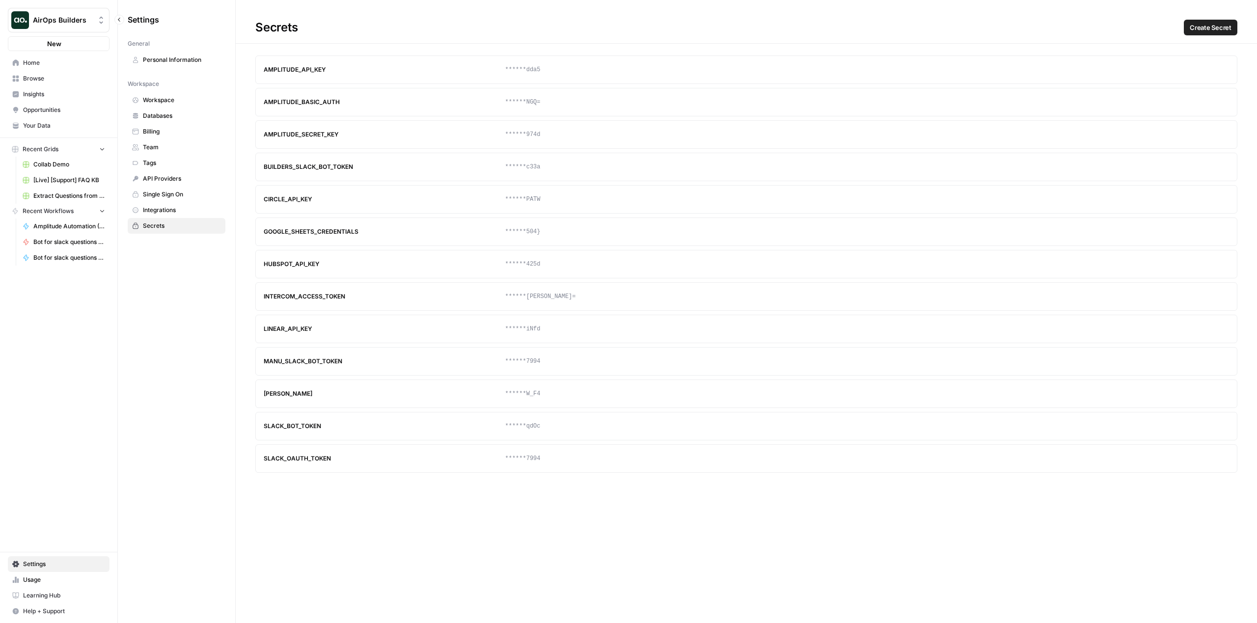  Describe the element at coordinates (176, 132) in the screenshot. I see `a: Billing` at that location.